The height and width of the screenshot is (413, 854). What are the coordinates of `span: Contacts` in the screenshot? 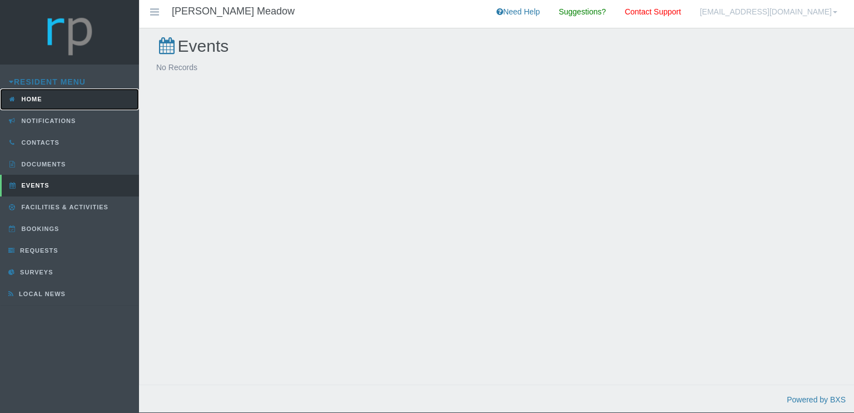 It's located at (39, 142).